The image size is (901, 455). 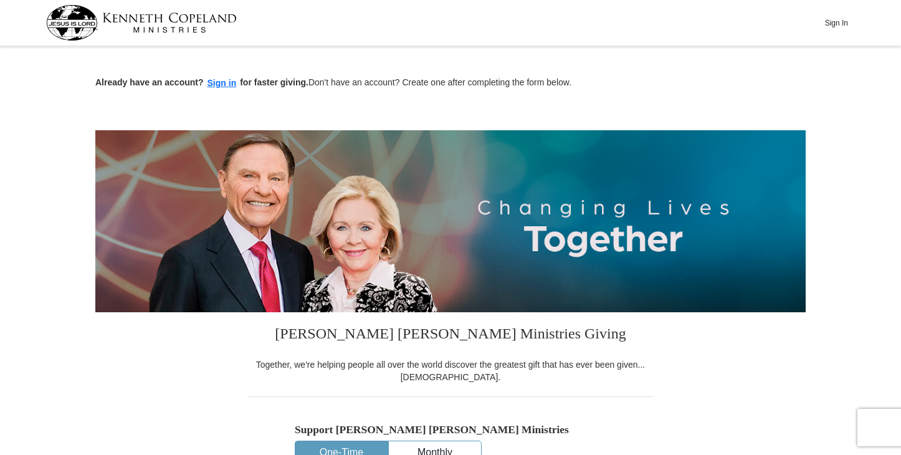 I want to click on strong: Already have an account? for faster giving., so click(x=202, y=82).